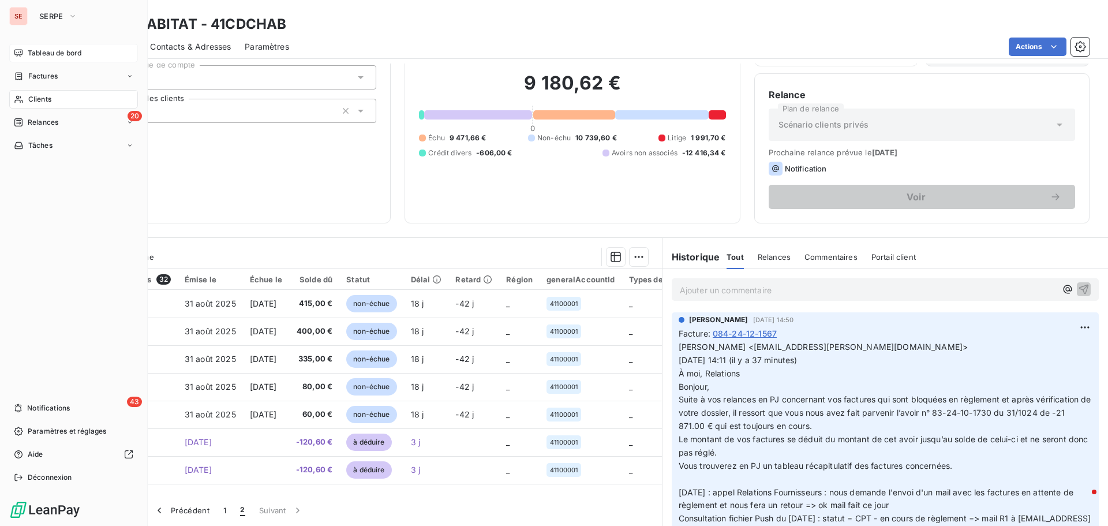 The image size is (1108, 526). What do you see at coordinates (314, 387) in the screenshot?
I see `span: 80,00 €` at bounding box center [314, 387].